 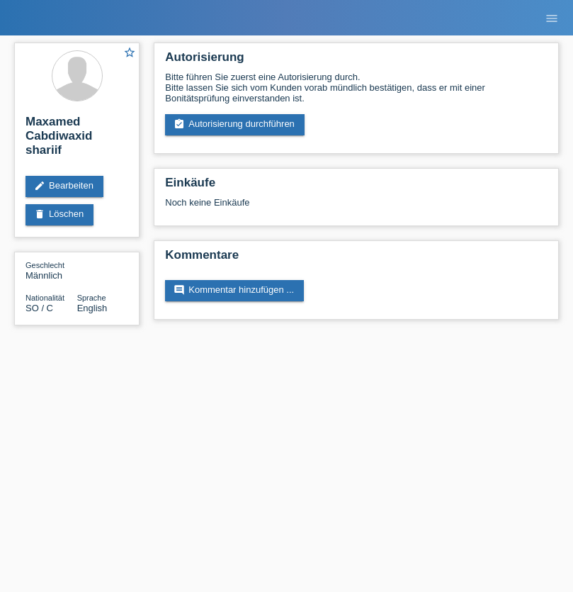 What do you see at coordinates (179, 290) in the screenshot?
I see `i: comment` at bounding box center [179, 290].